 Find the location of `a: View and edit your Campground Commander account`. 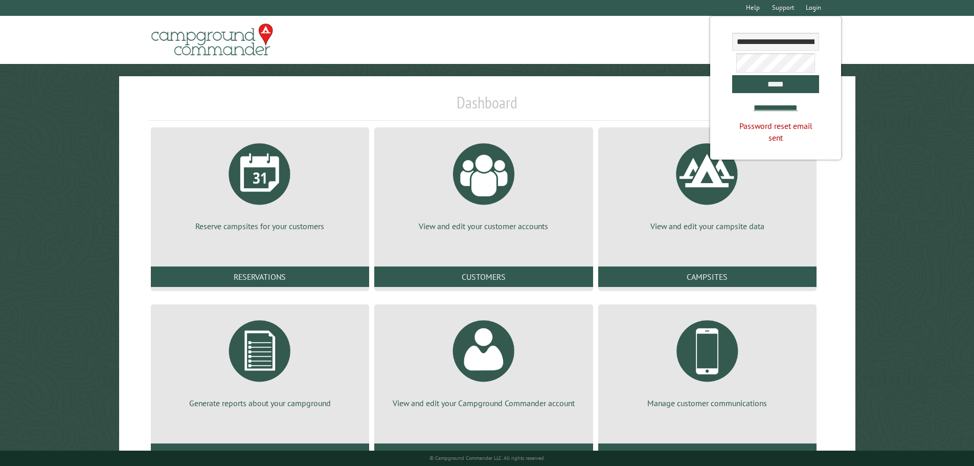

a: View and edit your Campground Commander account is located at coordinates (483, 361).